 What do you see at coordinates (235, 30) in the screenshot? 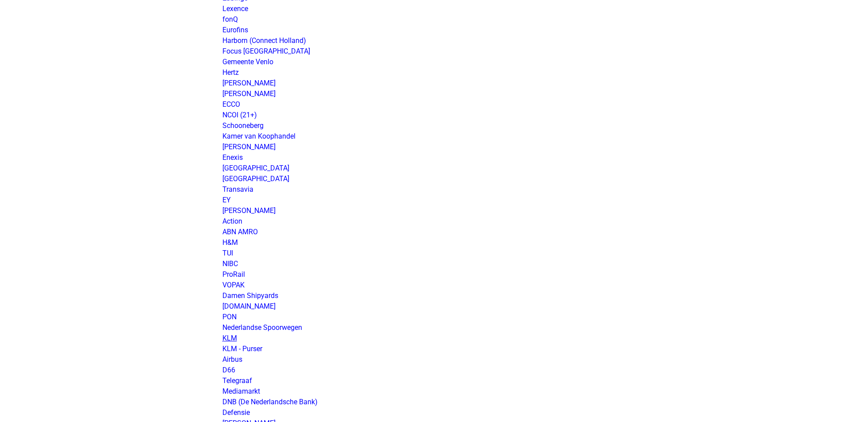
I see `a: Eurofins` at bounding box center [235, 30].